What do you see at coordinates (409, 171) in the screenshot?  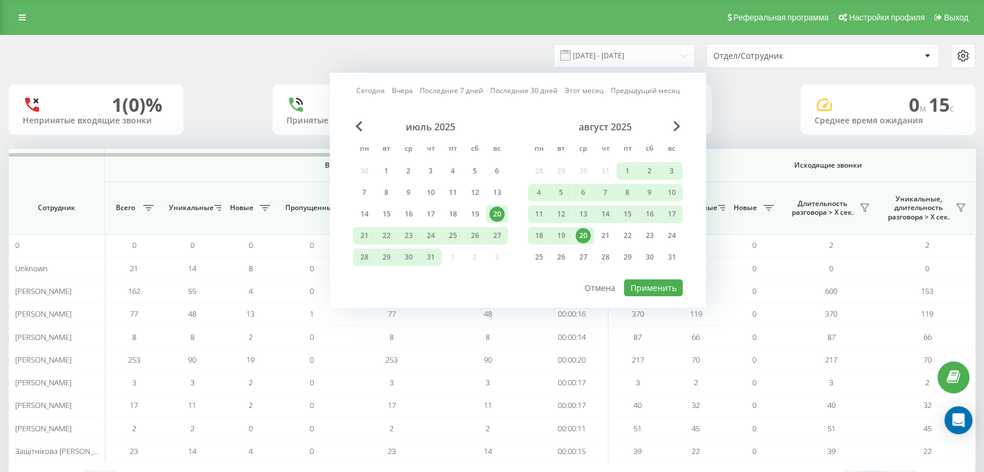 I see `div: 2` at bounding box center [409, 171].